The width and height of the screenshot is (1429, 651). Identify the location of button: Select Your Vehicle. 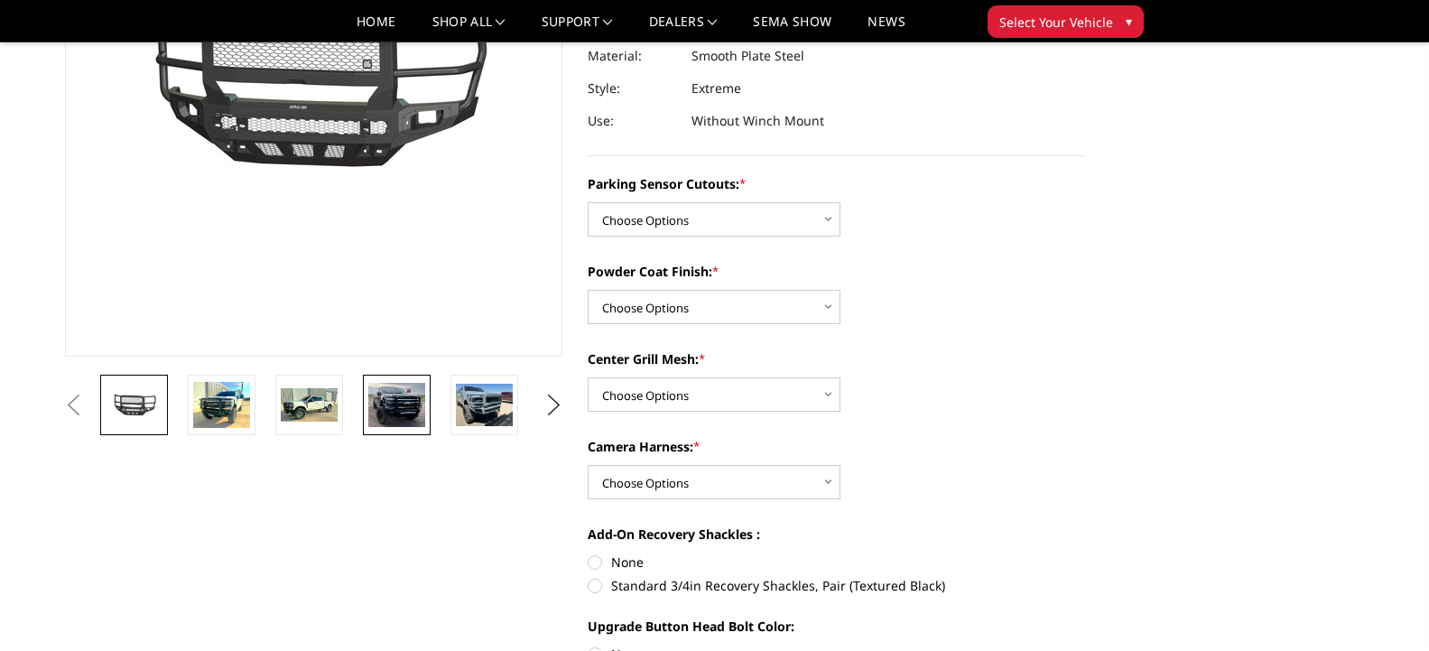
(1065, 22).